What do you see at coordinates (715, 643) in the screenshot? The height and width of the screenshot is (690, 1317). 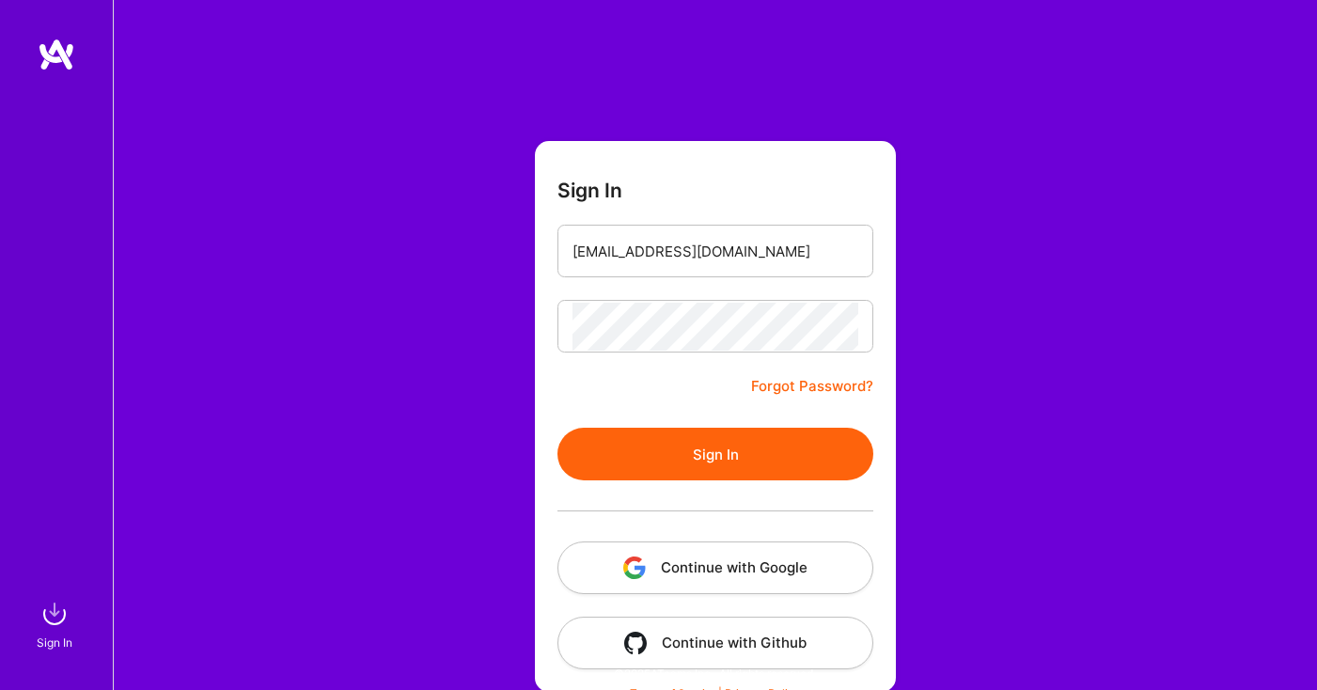 I see `button: Continue with Github` at bounding box center [715, 643].